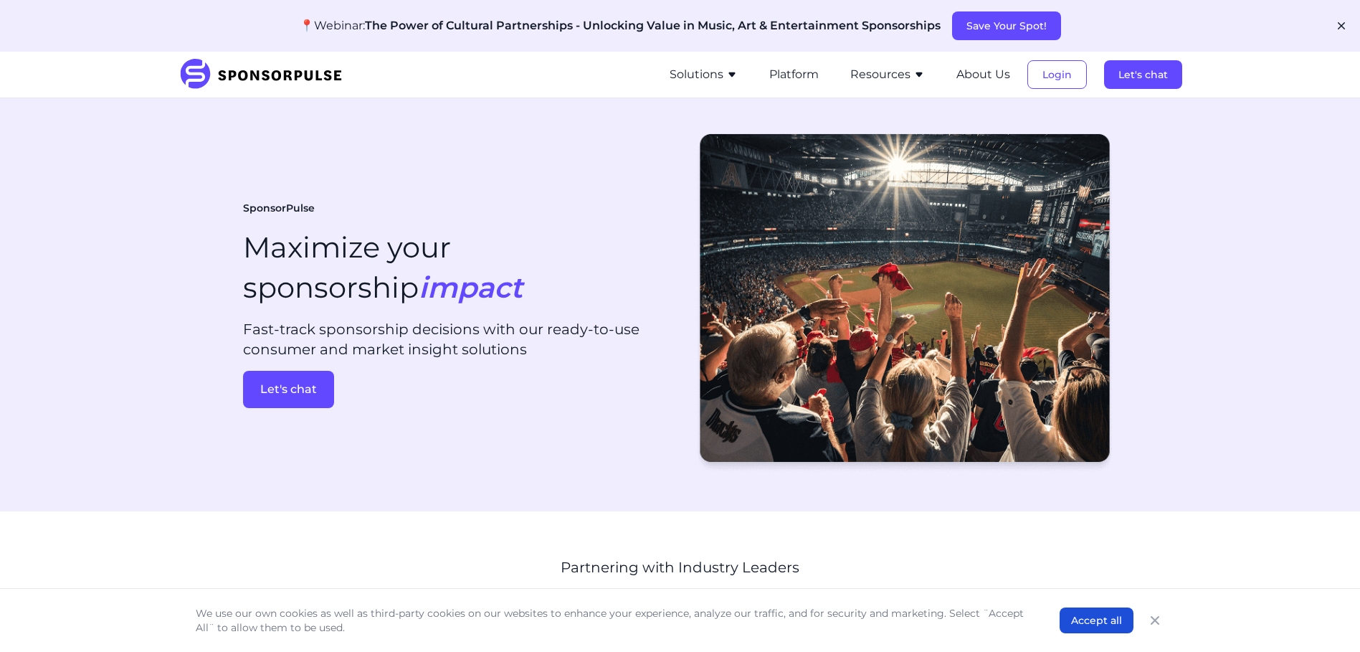  What do you see at coordinates (704, 75) in the screenshot?
I see `button: Solutions` at bounding box center [704, 75].